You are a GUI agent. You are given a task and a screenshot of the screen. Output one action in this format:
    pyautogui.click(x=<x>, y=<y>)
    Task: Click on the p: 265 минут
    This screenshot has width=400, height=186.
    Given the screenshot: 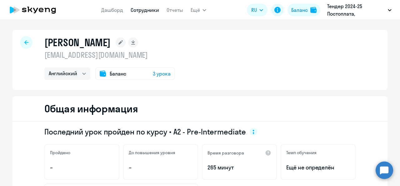 What is the action you would take?
    pyautogui.click(x=239, y=168)
    